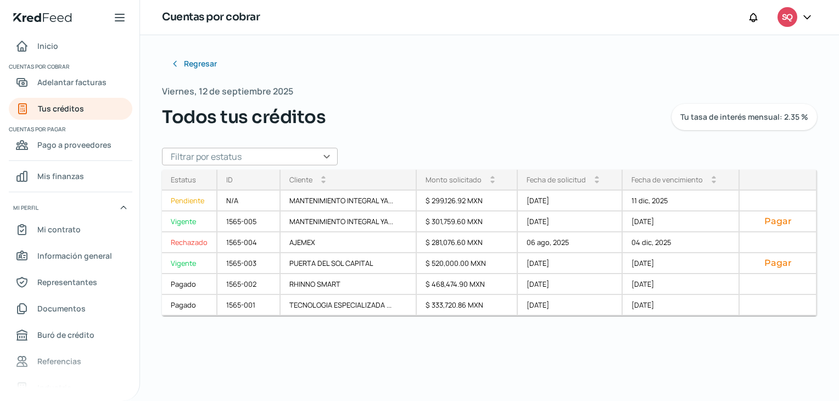 This screenshot has height=401, width=839. I want to click on a: Representantes, so click(70, 282).